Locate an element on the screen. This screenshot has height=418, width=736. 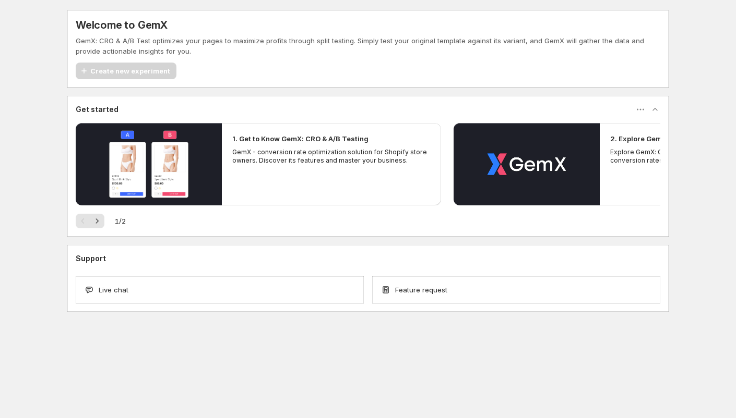
p: GemX - conversion rate optimization solution for Shopify store owners. Discover its features and ... is located at coordinates (331, 157).